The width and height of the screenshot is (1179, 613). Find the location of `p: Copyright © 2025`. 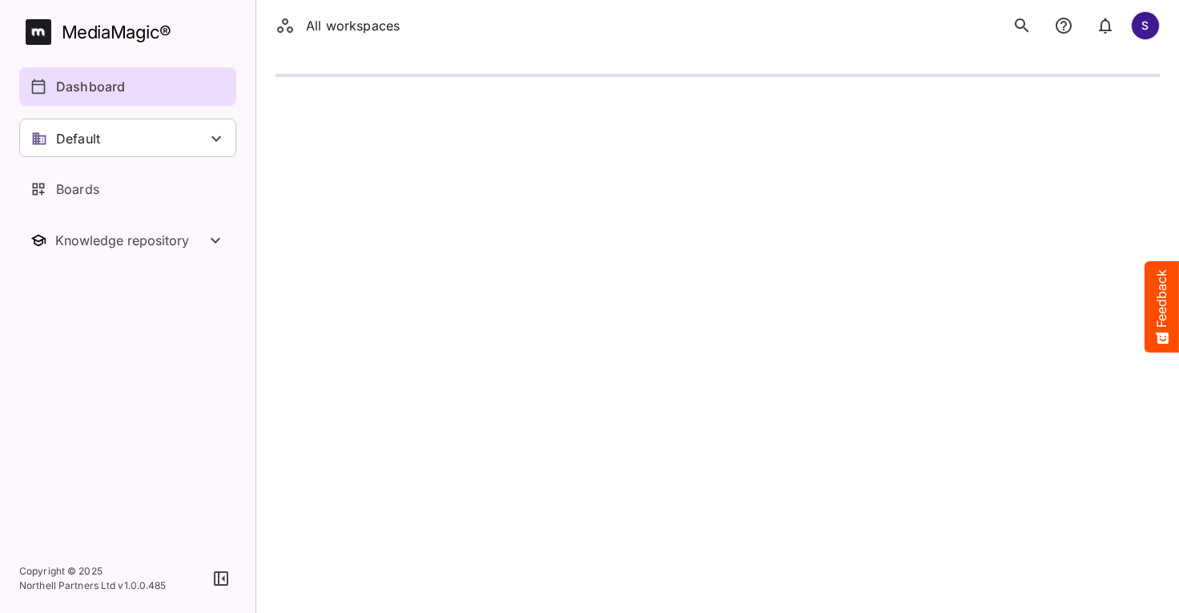

p: Copyright © 2025 is located at coordinates (93, 571).